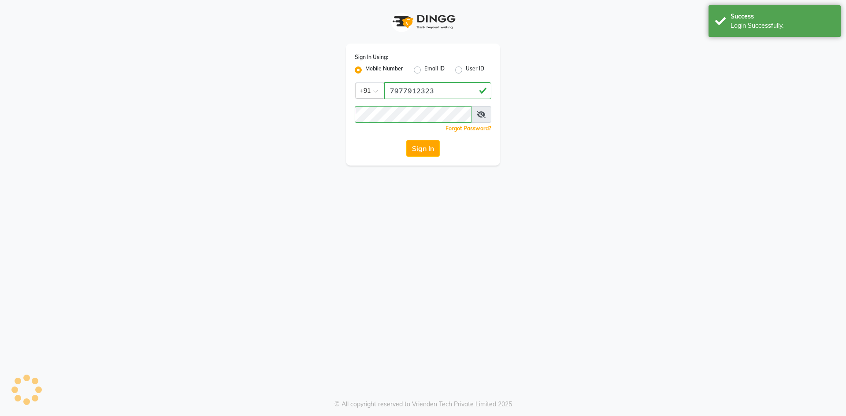 The image size is (846, 416). I want to click on label: User ID, so click(475, 70).